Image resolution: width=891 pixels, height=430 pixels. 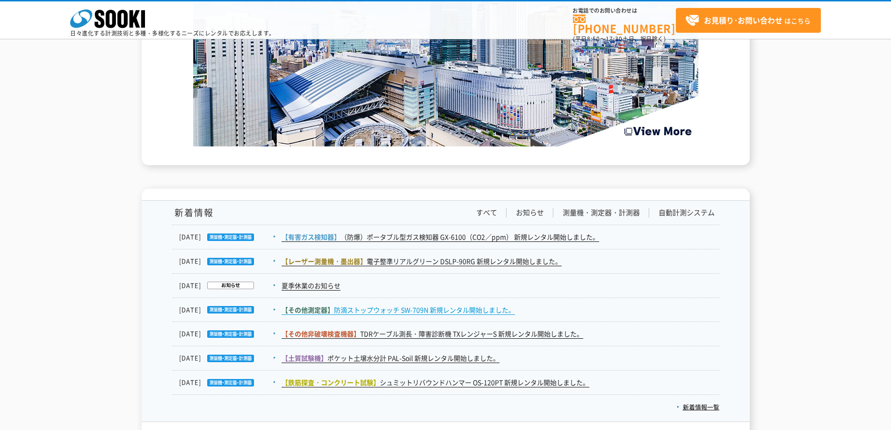 I want to click on a: 夏季休業のお知らせ, so click(x=311, y=285).